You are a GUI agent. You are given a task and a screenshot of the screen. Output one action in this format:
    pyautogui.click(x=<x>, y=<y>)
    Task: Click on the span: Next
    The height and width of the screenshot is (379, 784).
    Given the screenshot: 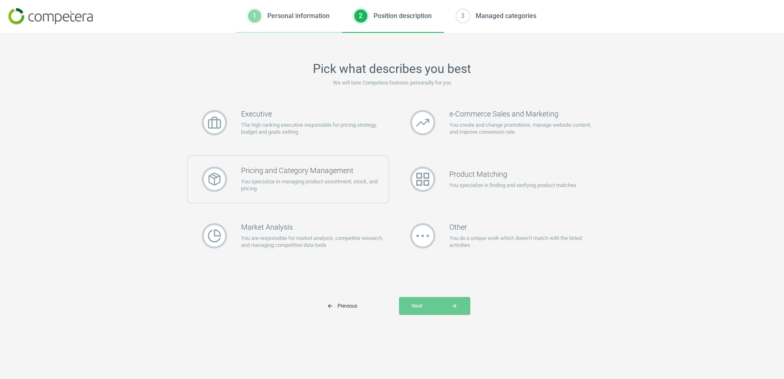 What is the action you would take?
    pyautogui.click(x=434, y=306)
    